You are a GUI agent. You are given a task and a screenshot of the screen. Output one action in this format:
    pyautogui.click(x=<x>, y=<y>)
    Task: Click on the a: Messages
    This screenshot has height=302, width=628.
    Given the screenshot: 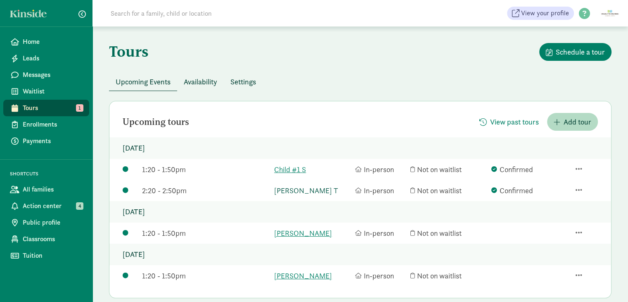 What is the action you would take?
    pyautogui.click(x=46, y=75)
    